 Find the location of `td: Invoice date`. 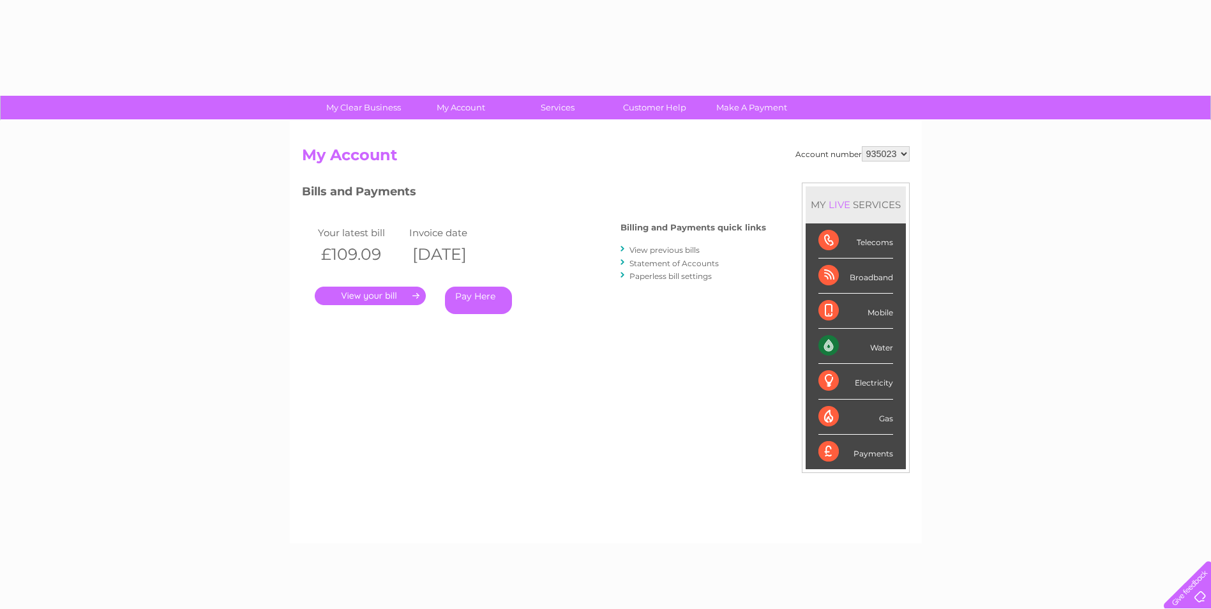

td: Invoice date is located at coordinates (452, 232).